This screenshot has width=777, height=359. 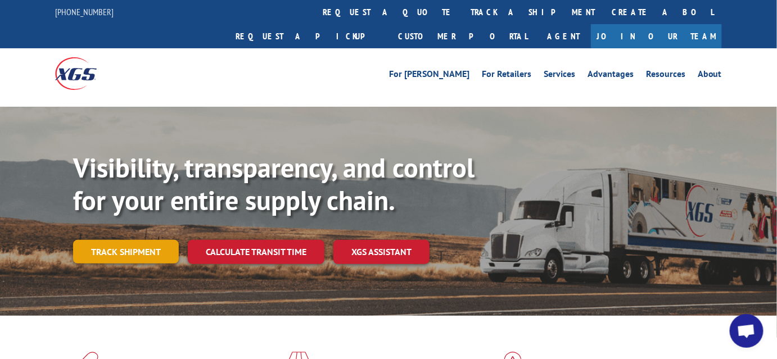 What do you see at coordinates (274, 184) in the screenshot?
I see `b: Visibility, transparency, and control for your entire supply chain.` at bounding box center [274, 184].